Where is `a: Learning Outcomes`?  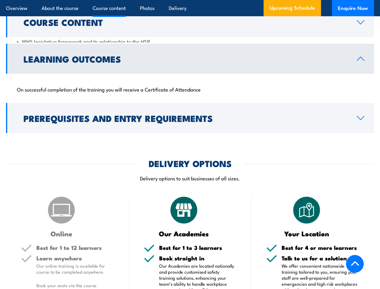 a: Learning Outcomes is located at coordinates (190, 59).